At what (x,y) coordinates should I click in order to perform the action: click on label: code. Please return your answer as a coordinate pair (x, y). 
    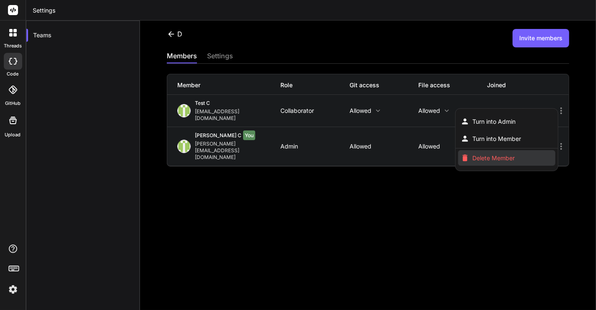
    Looking at the image, I should click on (13, 74).